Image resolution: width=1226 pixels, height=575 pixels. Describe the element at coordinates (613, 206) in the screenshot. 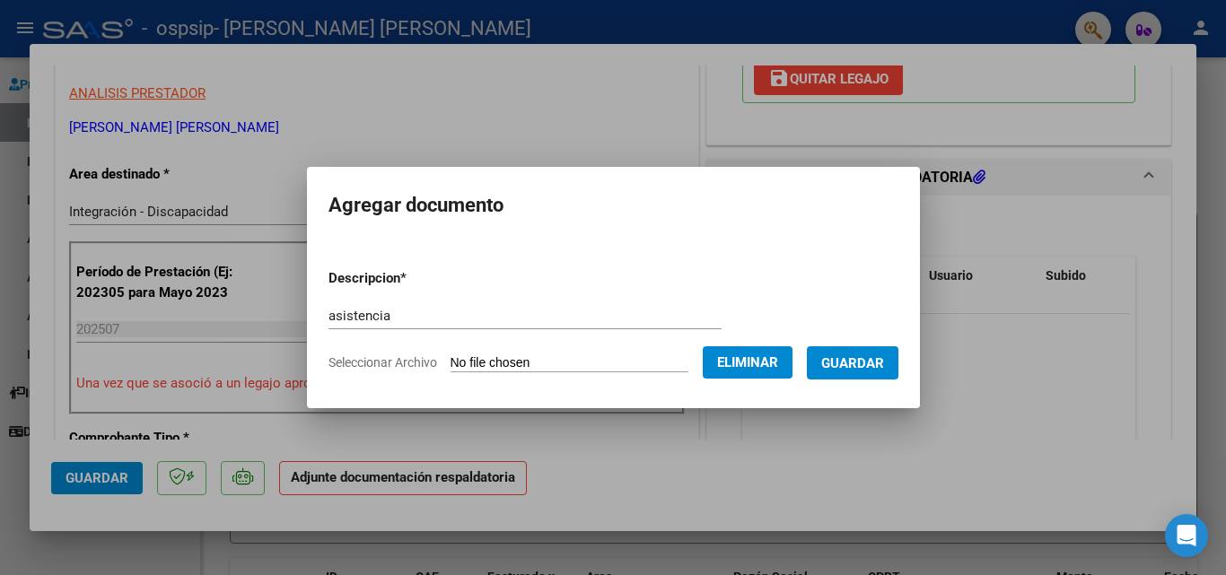

I see `h2: Agregar documento` at that location.